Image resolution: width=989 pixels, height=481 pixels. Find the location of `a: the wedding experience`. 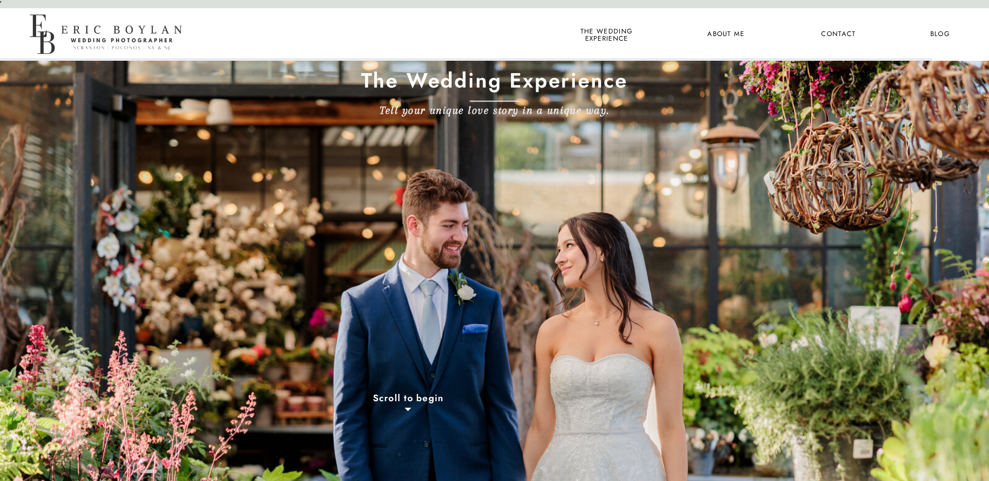

a: the wedding experience is located at coordinates (606, 35).